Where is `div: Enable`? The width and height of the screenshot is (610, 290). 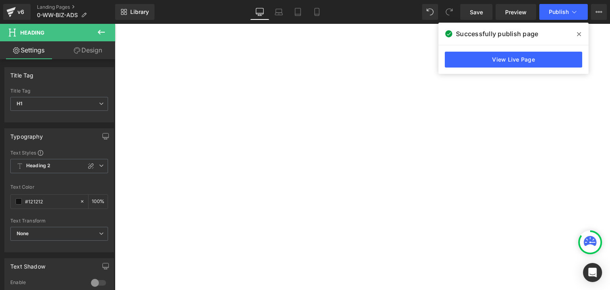
div: Enable is located at coordinates (46, 283).